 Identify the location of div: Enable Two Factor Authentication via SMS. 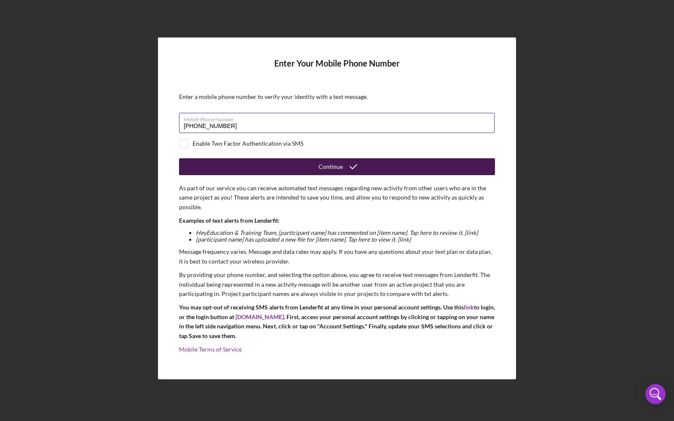
(248, 144).